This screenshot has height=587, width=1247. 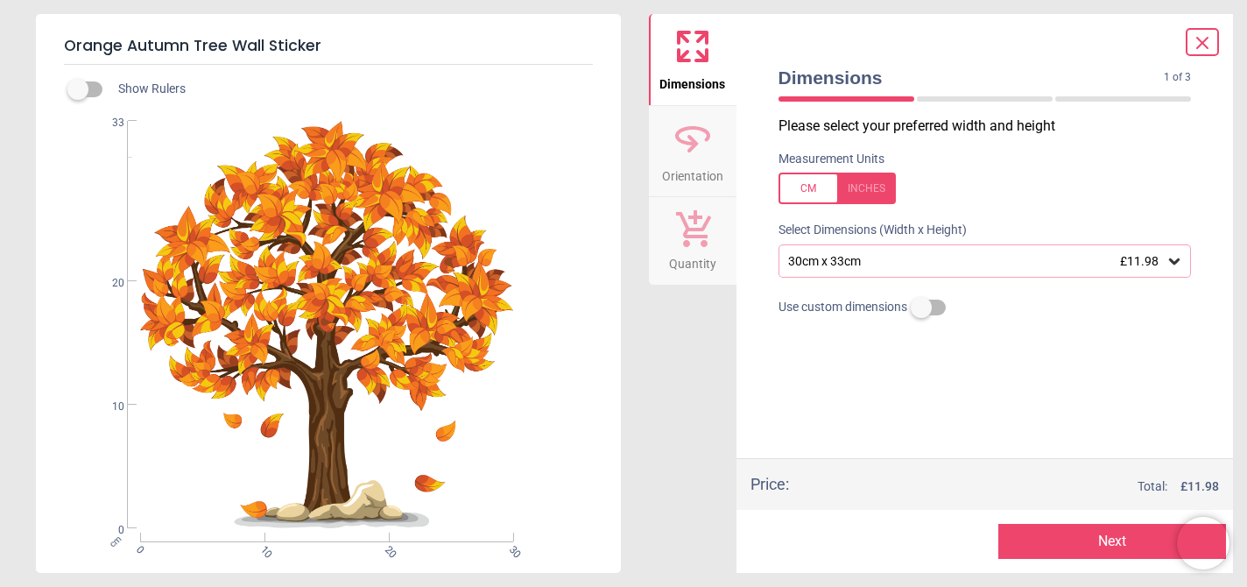 I want to click on span: Orientation, so click(x=693, y=173).